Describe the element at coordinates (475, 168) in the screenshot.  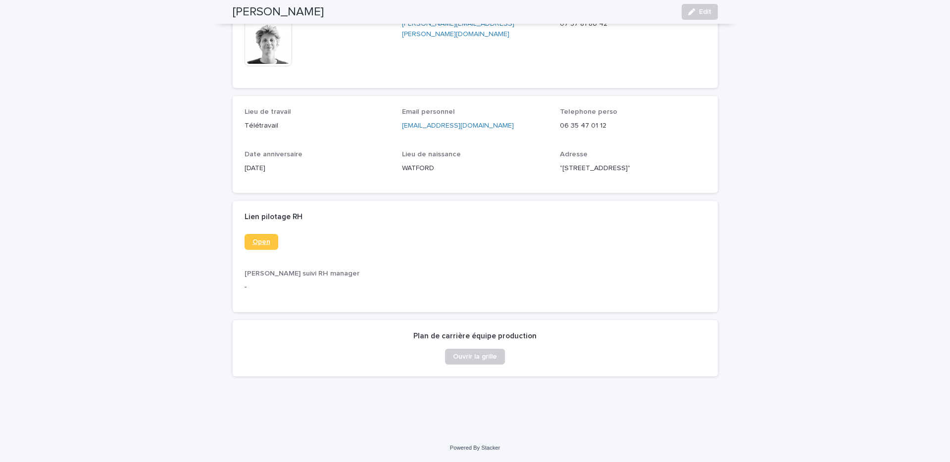
I see `p: WATFORD` at that location.